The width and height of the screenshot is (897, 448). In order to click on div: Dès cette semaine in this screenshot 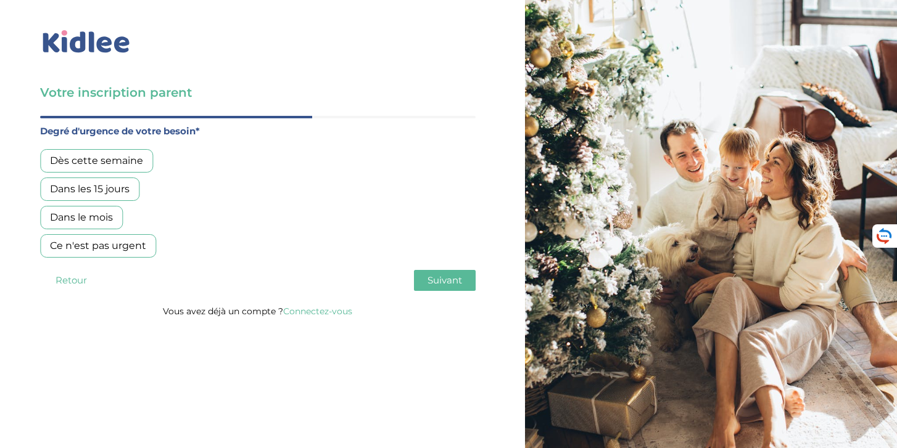, I will do `click(96, 161)`.